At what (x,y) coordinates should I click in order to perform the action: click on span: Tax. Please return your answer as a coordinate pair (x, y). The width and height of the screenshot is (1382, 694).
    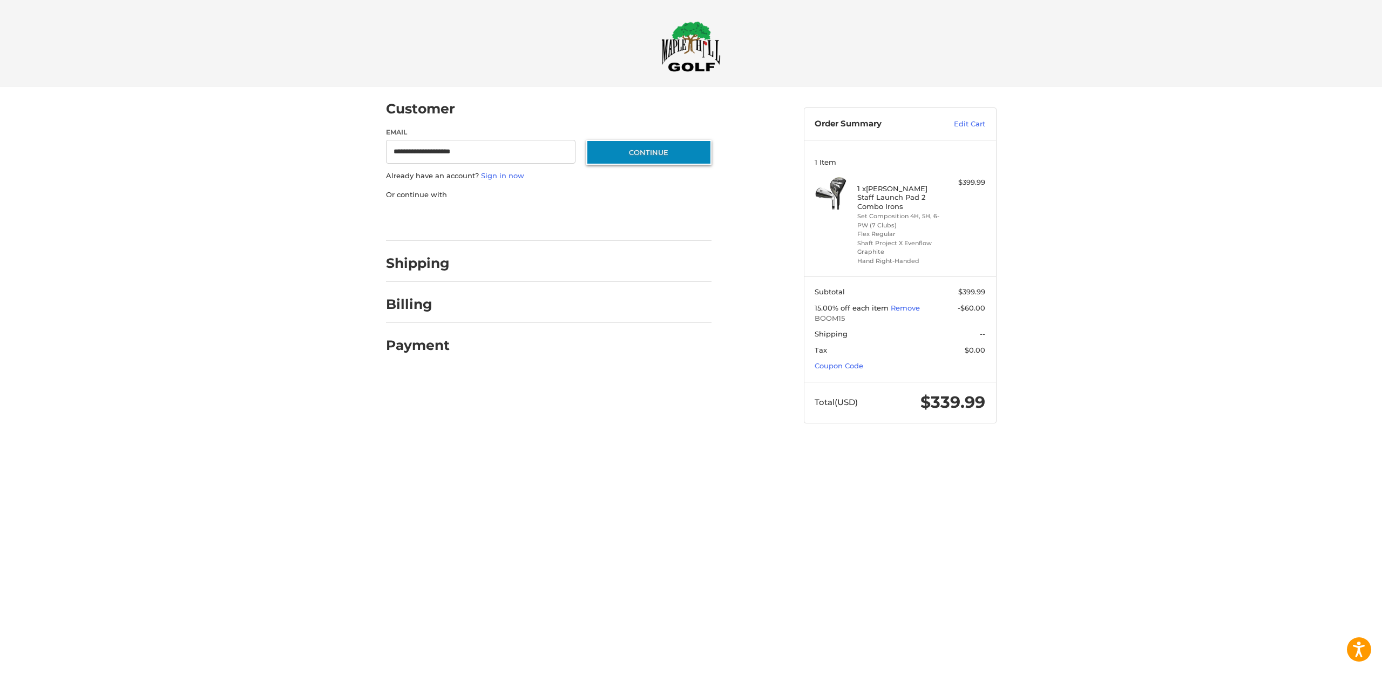
    Looking at the image, I should click on (821, 350).